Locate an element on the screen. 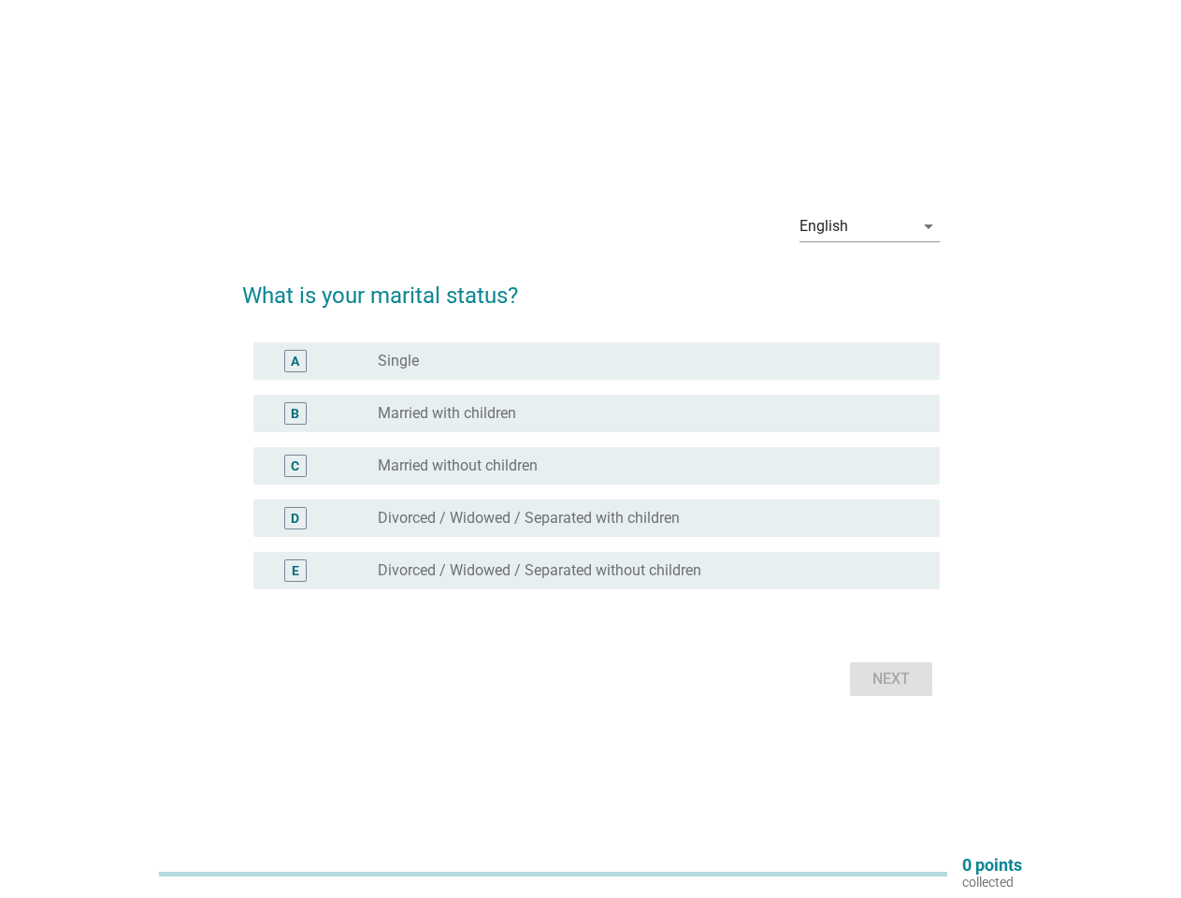 This screenshot has height=898, width=1181. p: 0 points is located at coordinates (992, 865).